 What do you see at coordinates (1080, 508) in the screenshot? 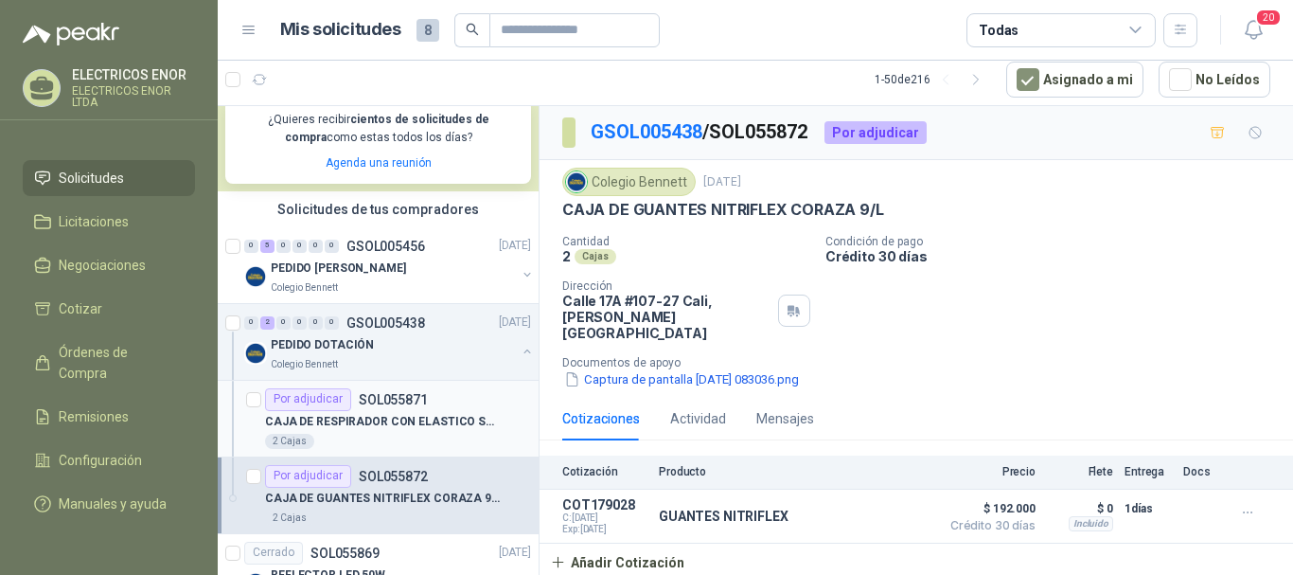
I see `p: $ 0` at bounding box center [1080, 508].